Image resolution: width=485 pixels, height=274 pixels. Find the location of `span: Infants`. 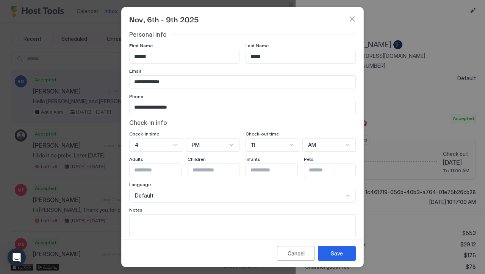

span: Infants is located at coordinates (253, 159).